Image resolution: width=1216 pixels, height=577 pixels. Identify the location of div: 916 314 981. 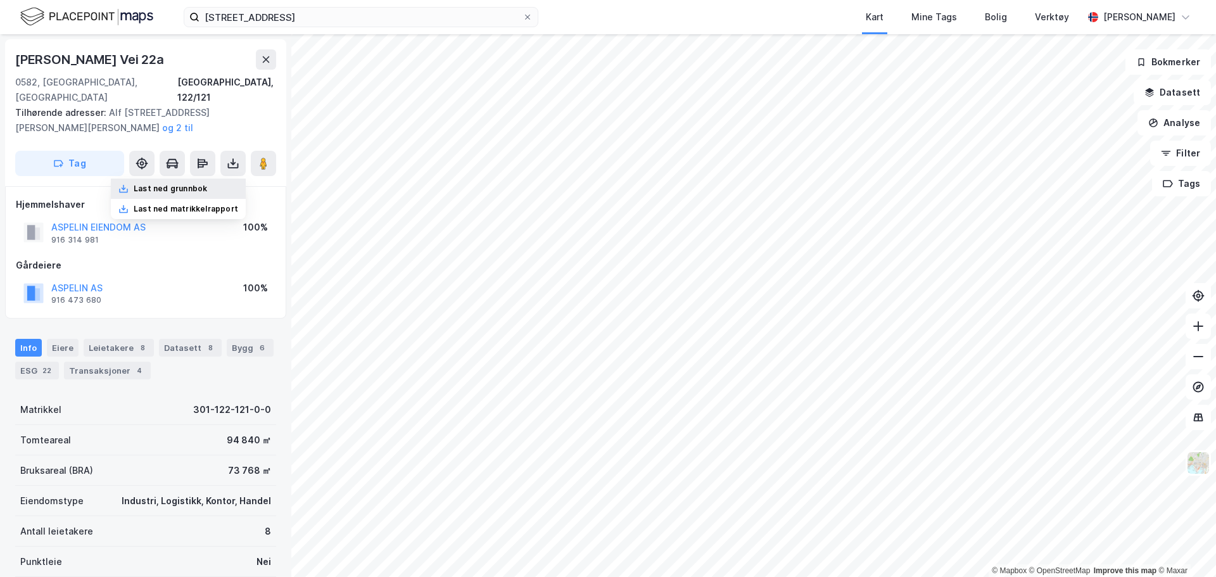
(75, 240).